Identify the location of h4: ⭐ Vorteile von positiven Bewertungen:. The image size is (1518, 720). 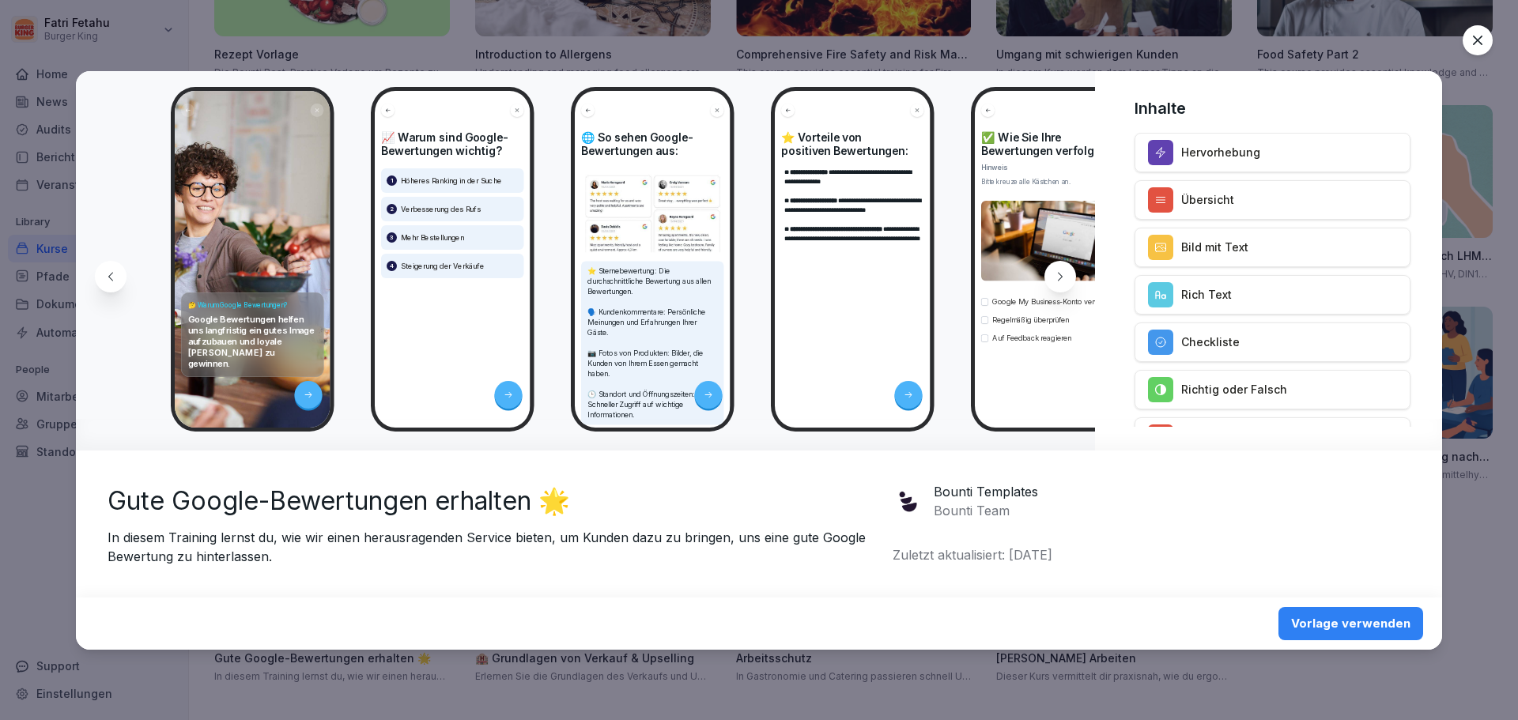
(852, 144).